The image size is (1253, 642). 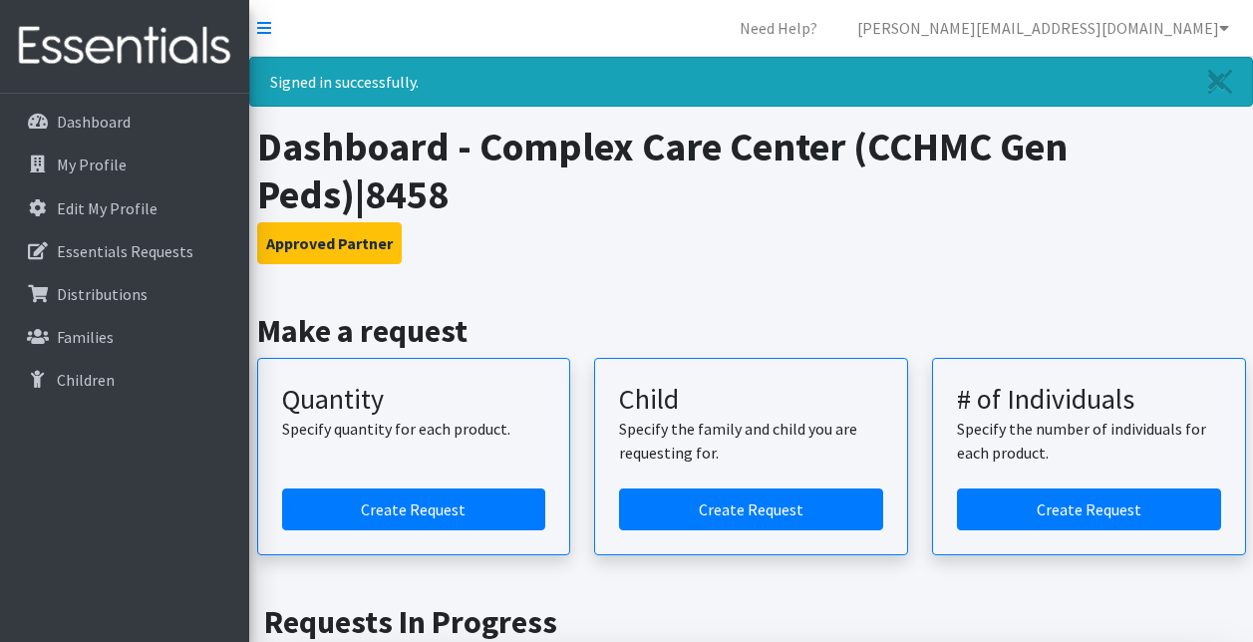 What do you see at coordinates (751, 441) in the screenshot?
I see `p: Specify the family and child you are requesting for.` at bounding box center [751, 441].